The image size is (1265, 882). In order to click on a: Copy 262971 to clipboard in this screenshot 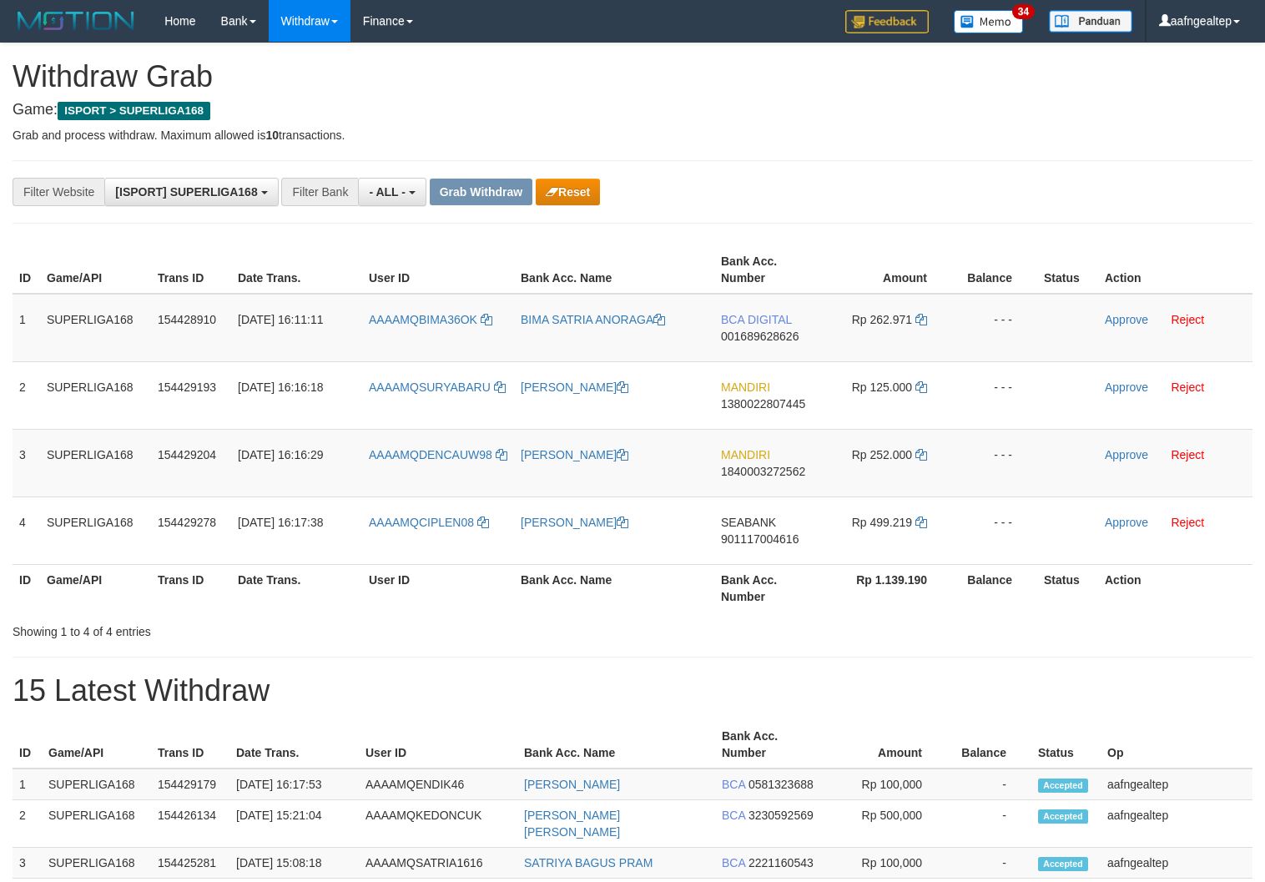, I will do `click(921, 320)`.